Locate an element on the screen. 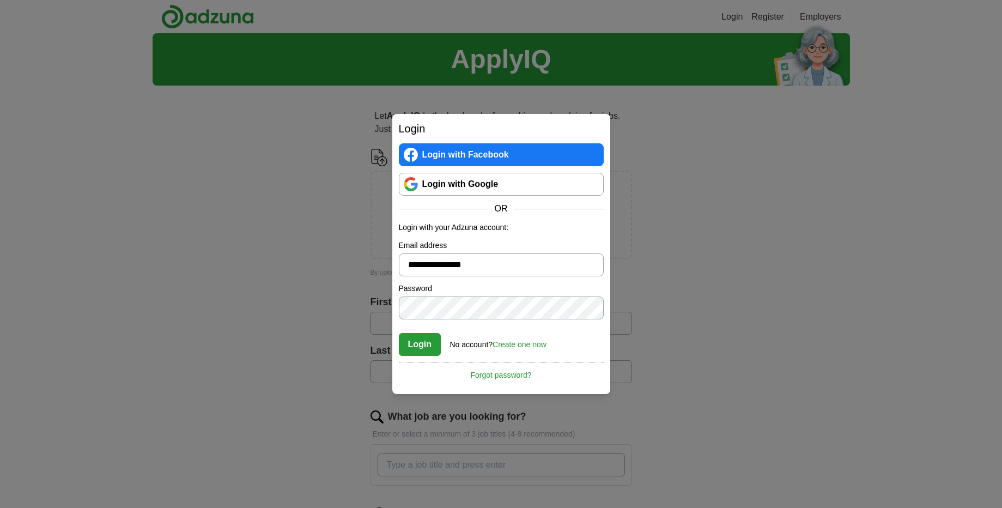 Image resolution: width=1002 pixels, height=508 pixels. a: Create one now is located at coordinates (519, 344).